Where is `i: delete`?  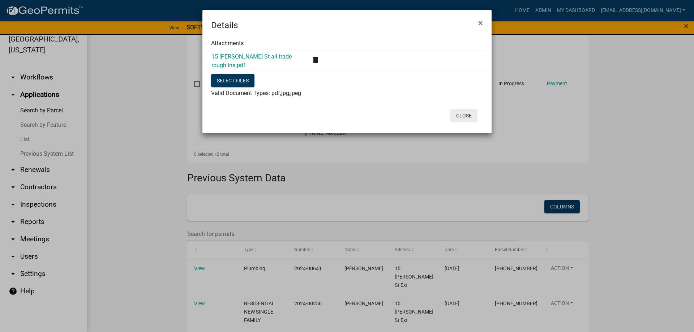
i: delete is located at coordinates (316, 60).